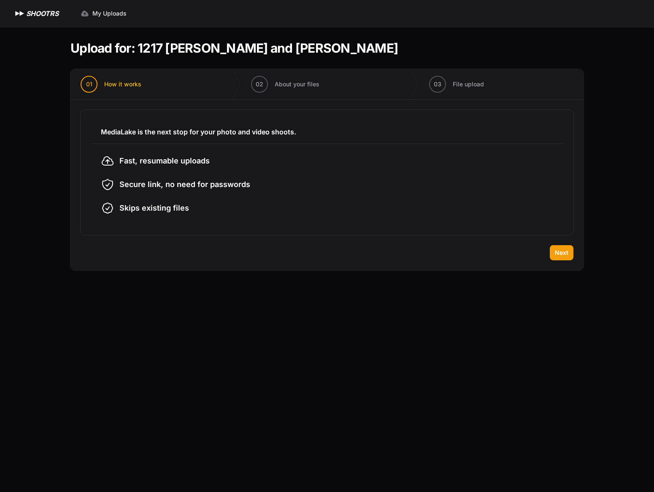 Image resolution: width=654 pixels, height=492 pixels. I want to click on a: SHOOTRS SHOOTRS, so click(36, 13).